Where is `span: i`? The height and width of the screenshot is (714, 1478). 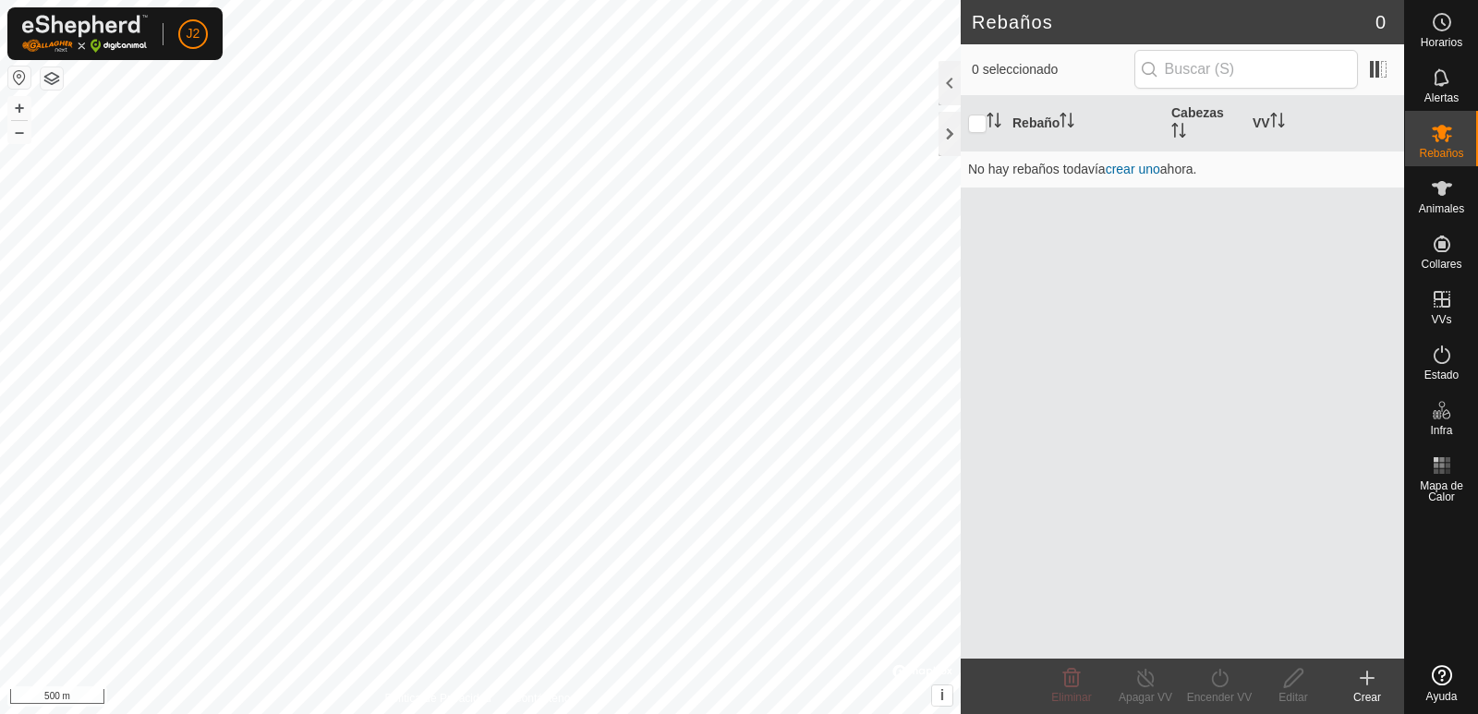 span: i is located at coordinates (942, 695).